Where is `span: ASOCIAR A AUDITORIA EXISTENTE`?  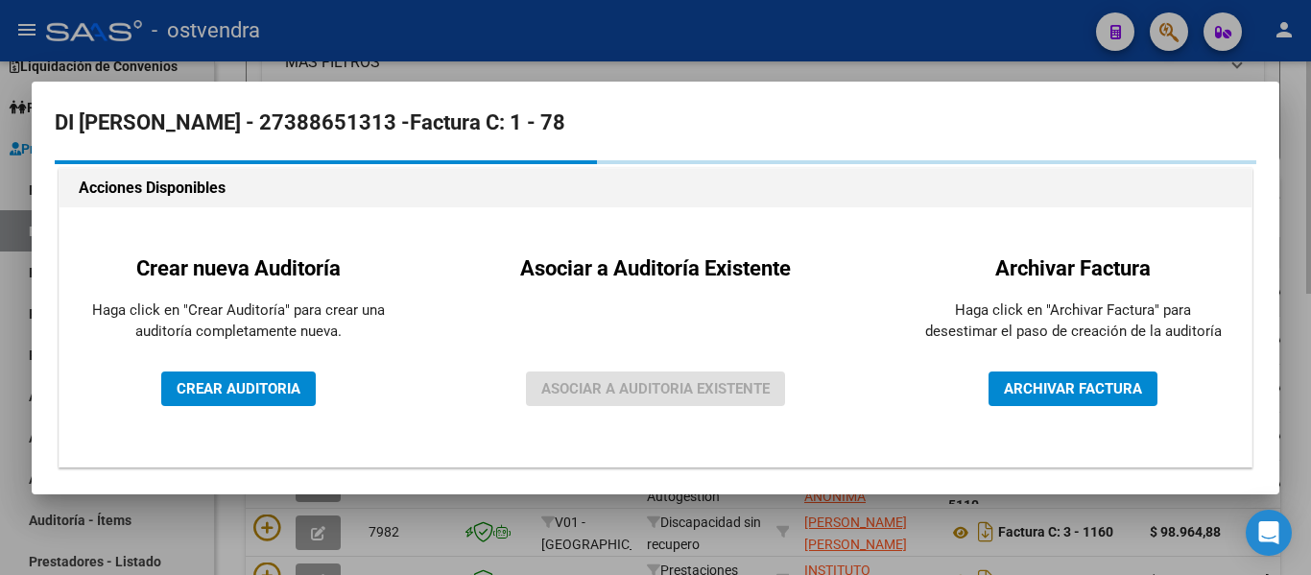
span: ASOCIAR A AUDITORIA EXISTENTE is located at coordinates (655, 389).